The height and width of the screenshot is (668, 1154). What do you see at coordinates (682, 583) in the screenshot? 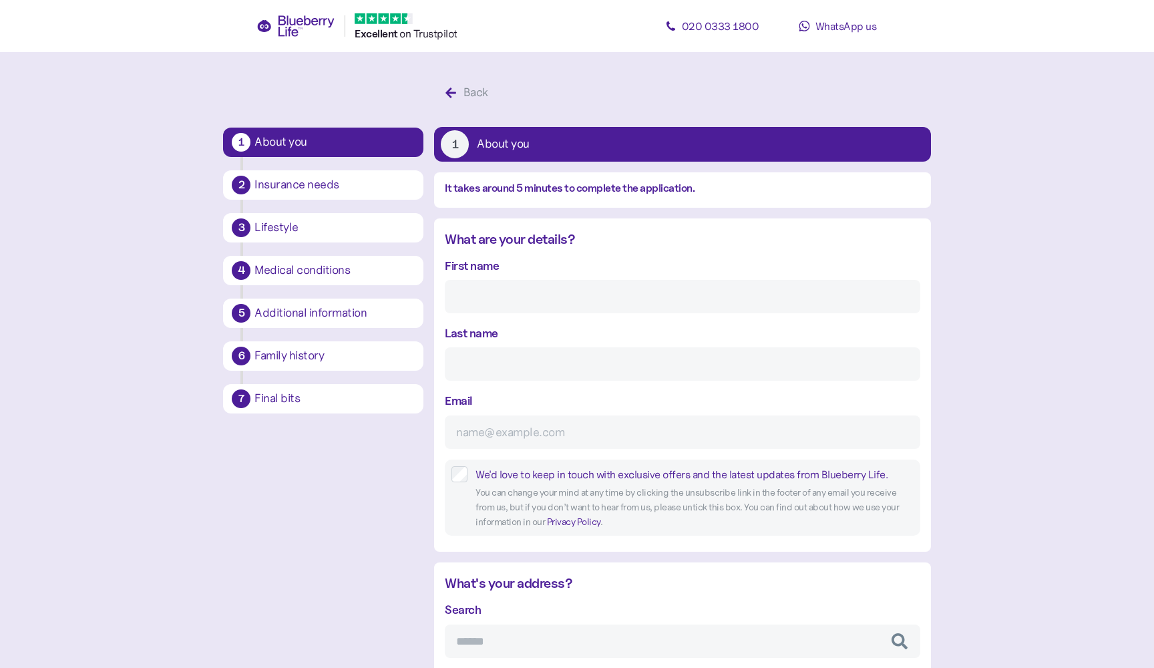
I see `div: What's your address?` at bounding box center [682, 583].